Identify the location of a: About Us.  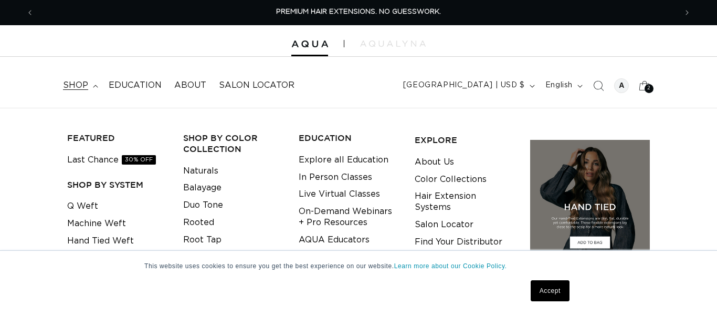
(434, 162).